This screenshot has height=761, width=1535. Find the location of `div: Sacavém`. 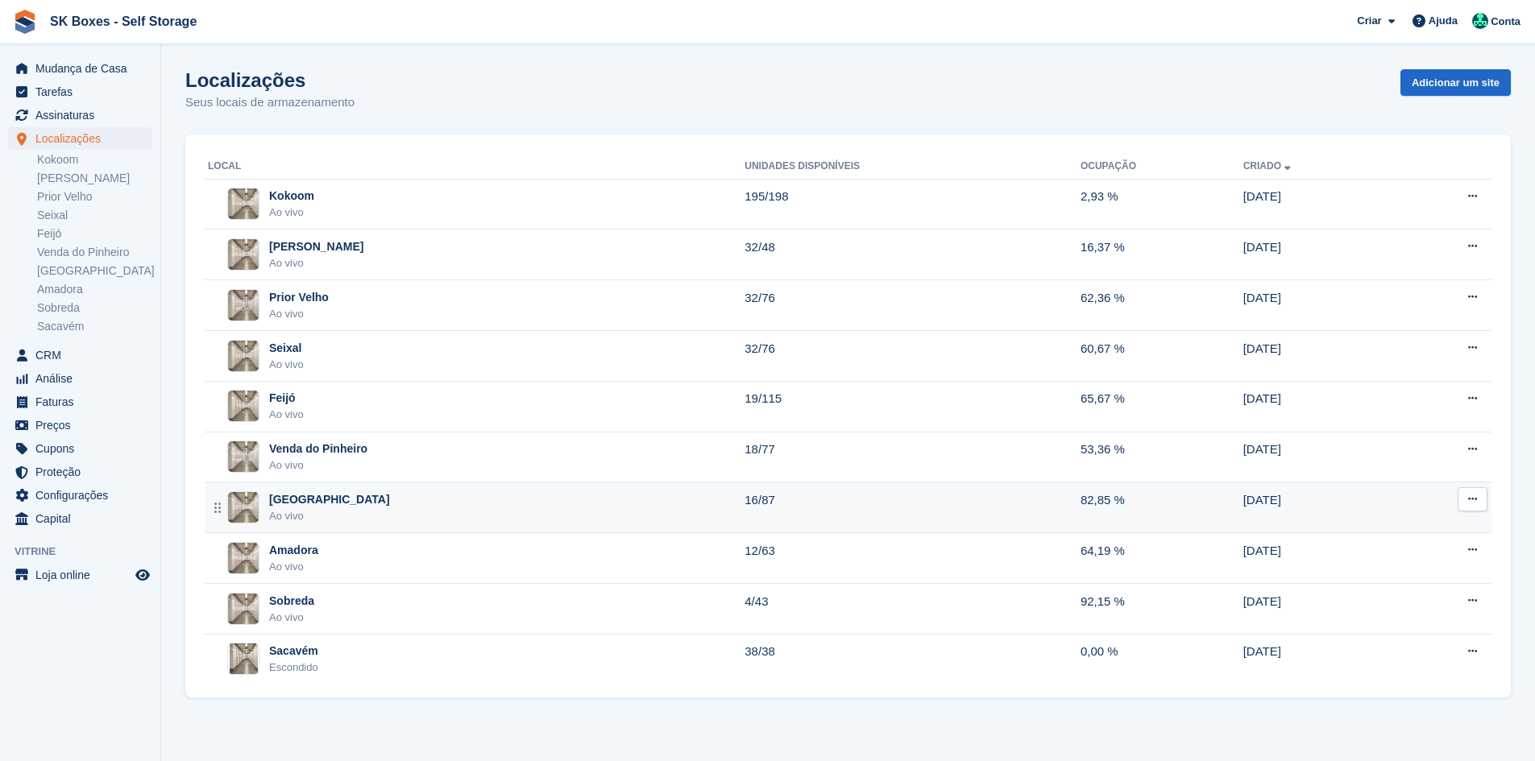

div: Sacavém is located at coordinates (293, 651).